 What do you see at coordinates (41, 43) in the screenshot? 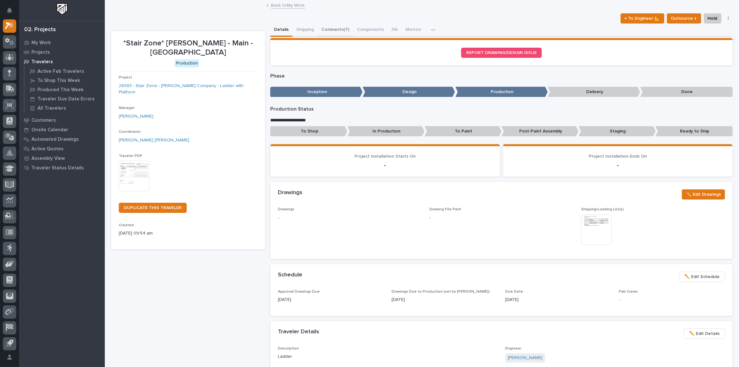
I see `p: My Work` at bounding box center [41, 43].